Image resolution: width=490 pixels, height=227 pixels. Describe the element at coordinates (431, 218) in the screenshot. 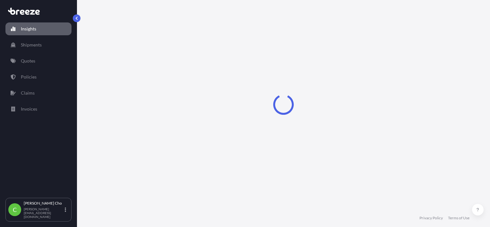

I see `p: Privacy Policy` at that location.